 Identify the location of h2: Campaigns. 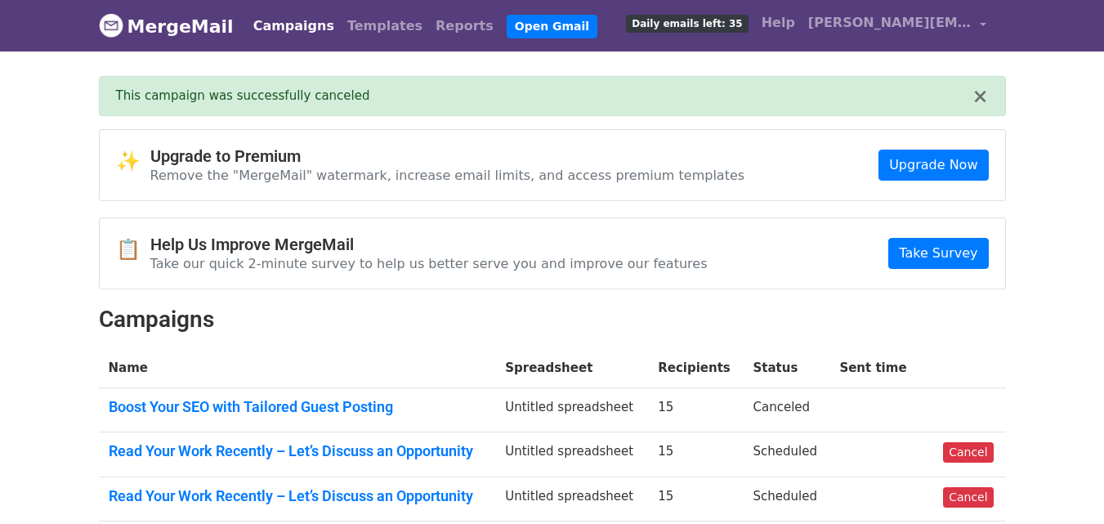
(552, 320).